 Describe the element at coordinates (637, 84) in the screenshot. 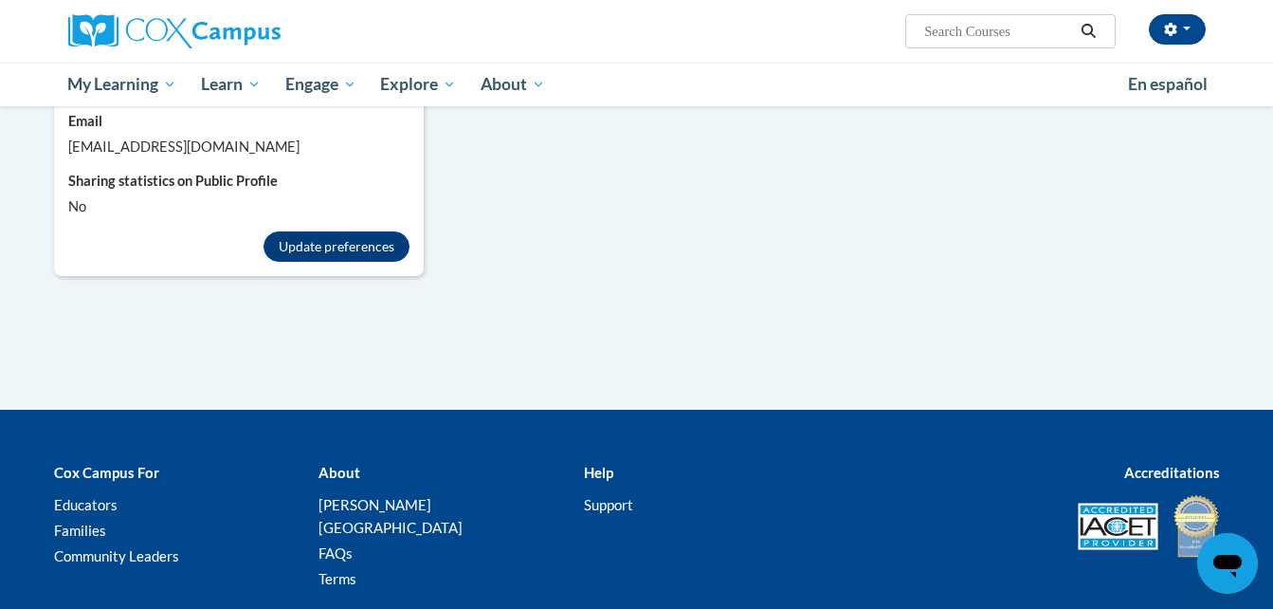

I see `div: Main menu` at that location.